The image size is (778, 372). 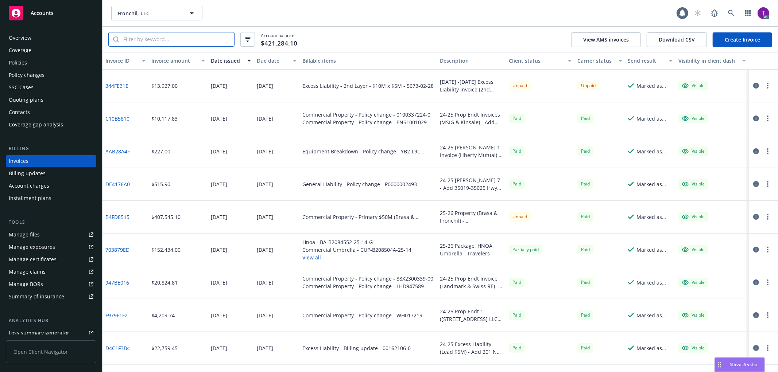 I want to click on div: Billing updates, so click(x=27, y=174).